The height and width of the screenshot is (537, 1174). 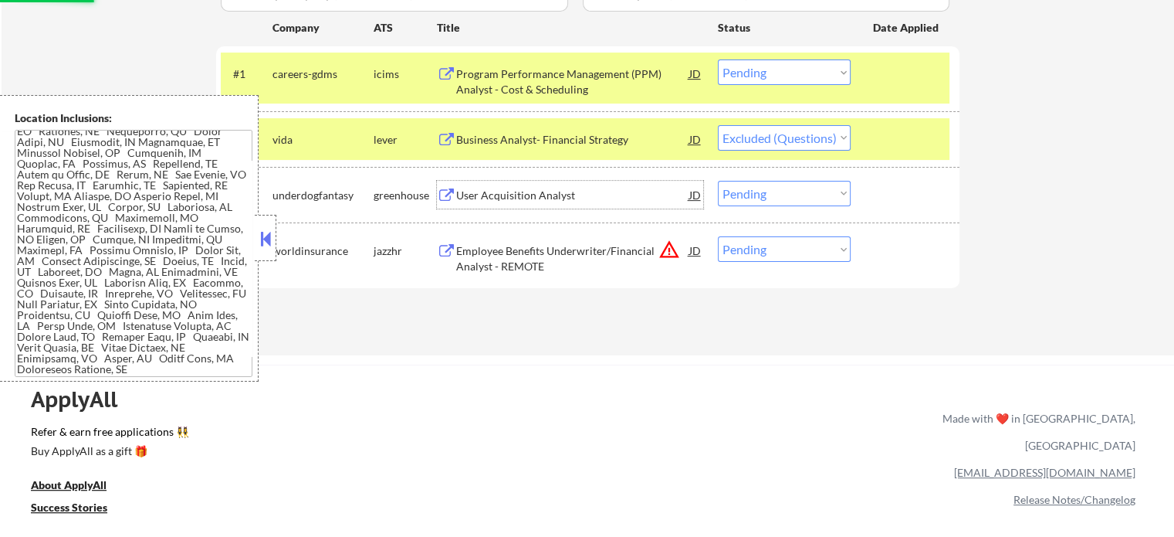 What do you see at coordinates (108, 452) in the screenshot?
I see `a: Buy ApplyAll as a gift 🎁` at bounding box center [108, 452].